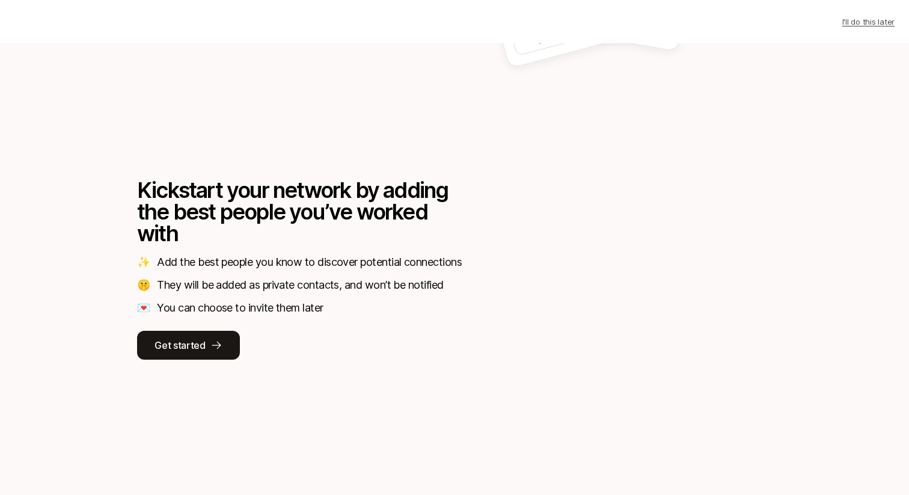 The height and width of the screenshot is (495, 909). Describe the element at coordinates (240, 308) in the screenshot. I see `p: You can choose to invite them later` at that location.